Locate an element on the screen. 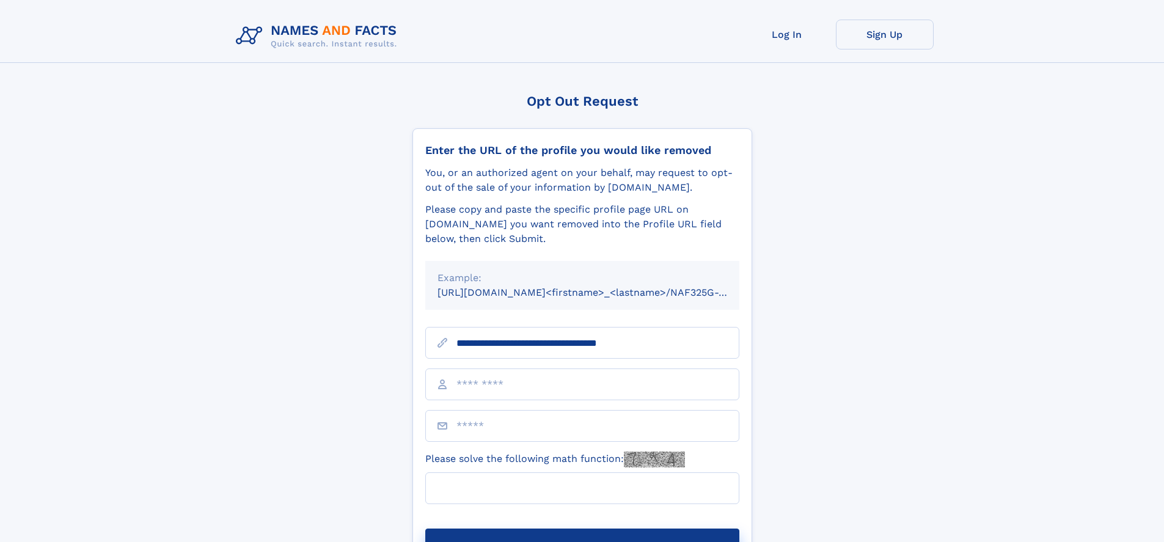  a: Log In is located at coordinates (787, 34).